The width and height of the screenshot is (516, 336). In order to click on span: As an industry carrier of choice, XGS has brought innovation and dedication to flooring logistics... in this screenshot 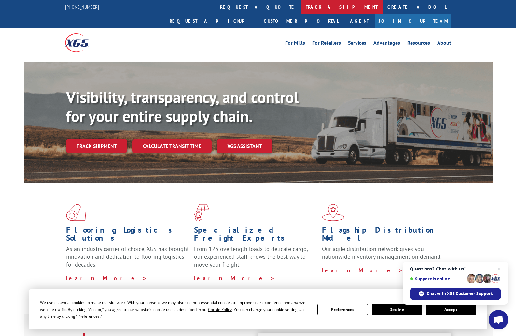, I will do `click(127, 256)`.